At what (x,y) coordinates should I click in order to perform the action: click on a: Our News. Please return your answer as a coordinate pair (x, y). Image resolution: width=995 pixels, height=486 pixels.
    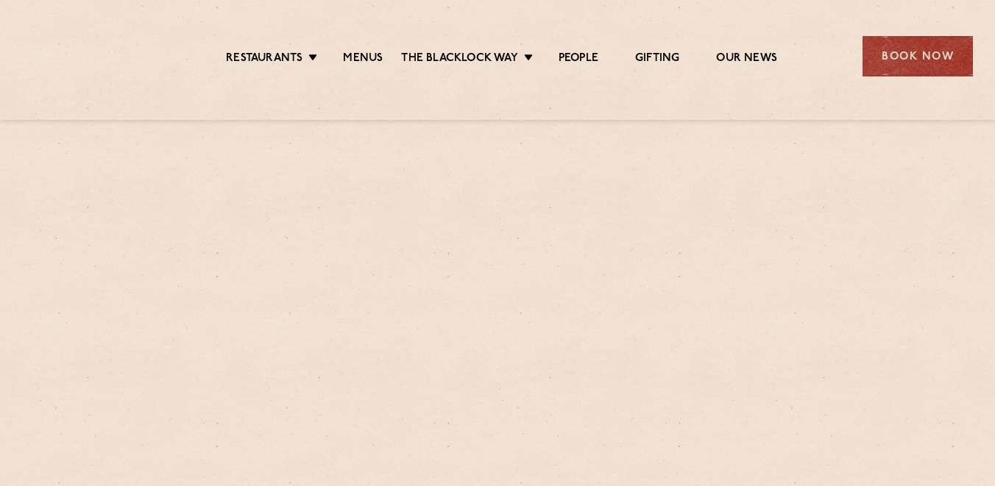
    Looking at the image, I should click on (746, 60).